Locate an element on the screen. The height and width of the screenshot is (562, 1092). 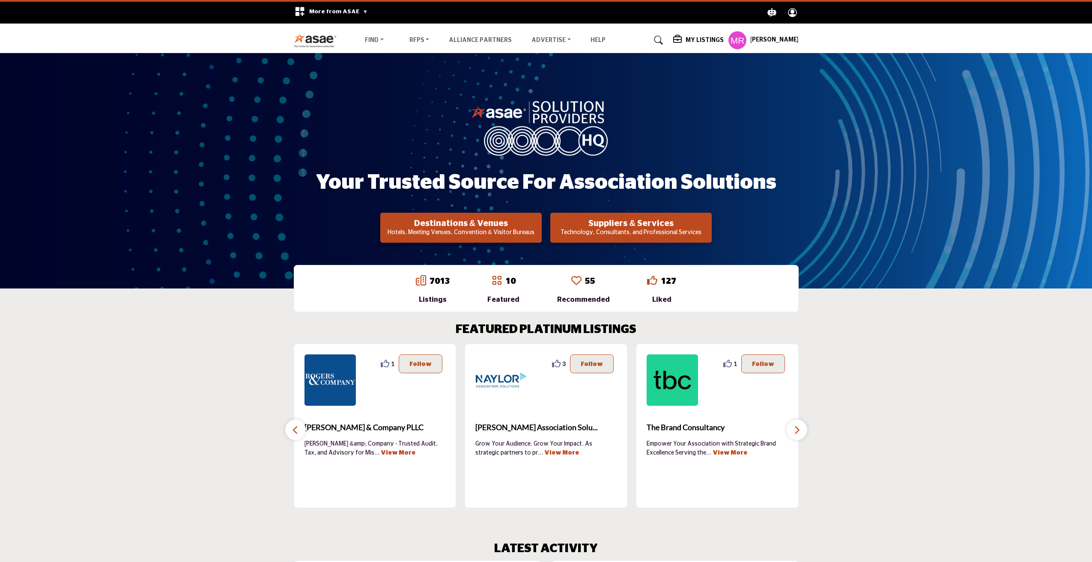
i: Go to Liked is located at coordinates (652, 280).